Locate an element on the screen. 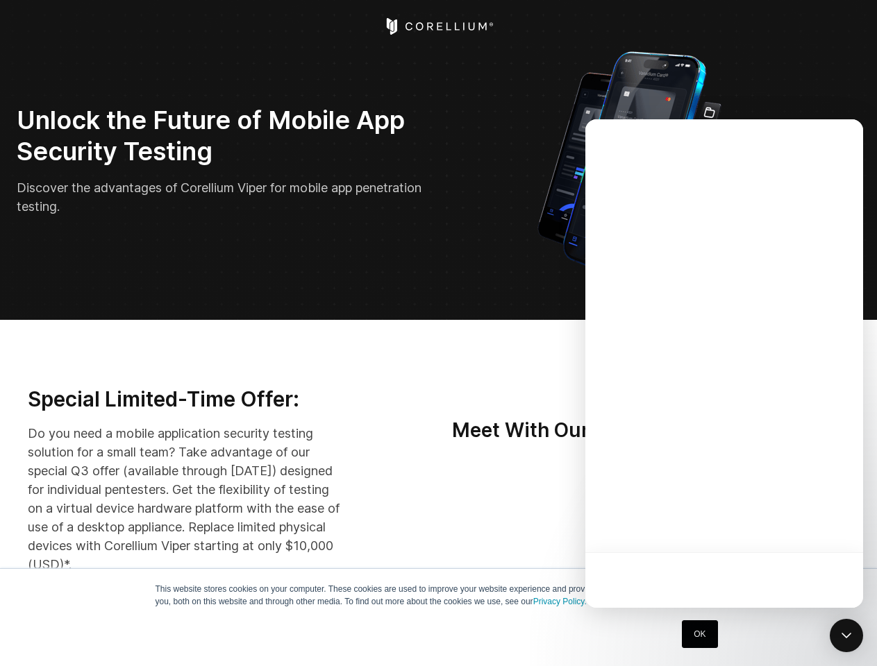  div: Open Intercom Messenger is located at coordinates (846, 636).